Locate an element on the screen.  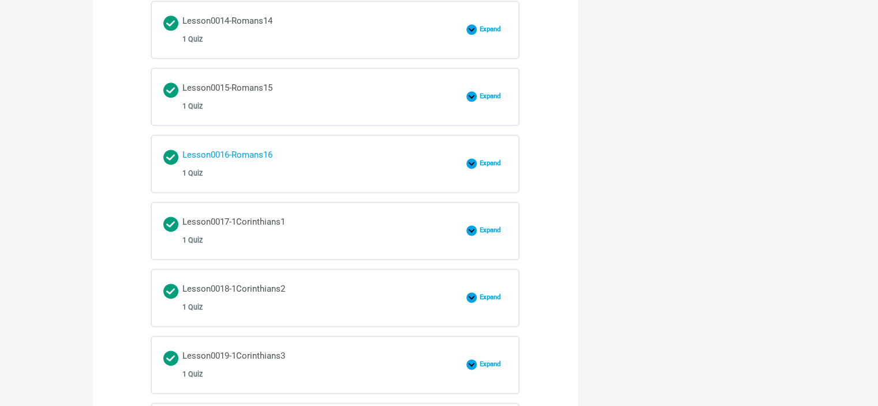
div: Lesson0016-Romans16 is located at coordinates (227, 163).